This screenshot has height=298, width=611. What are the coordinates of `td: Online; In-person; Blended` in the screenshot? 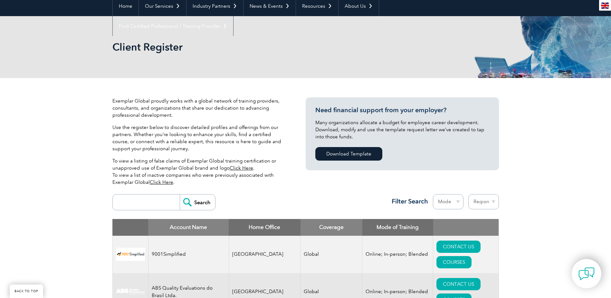 It's located at (398, 254).